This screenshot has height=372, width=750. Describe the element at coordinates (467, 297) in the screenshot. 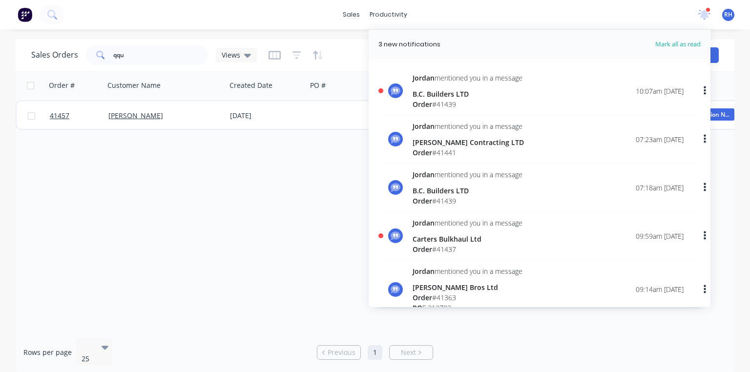

I see `div: # 41363` at that location.